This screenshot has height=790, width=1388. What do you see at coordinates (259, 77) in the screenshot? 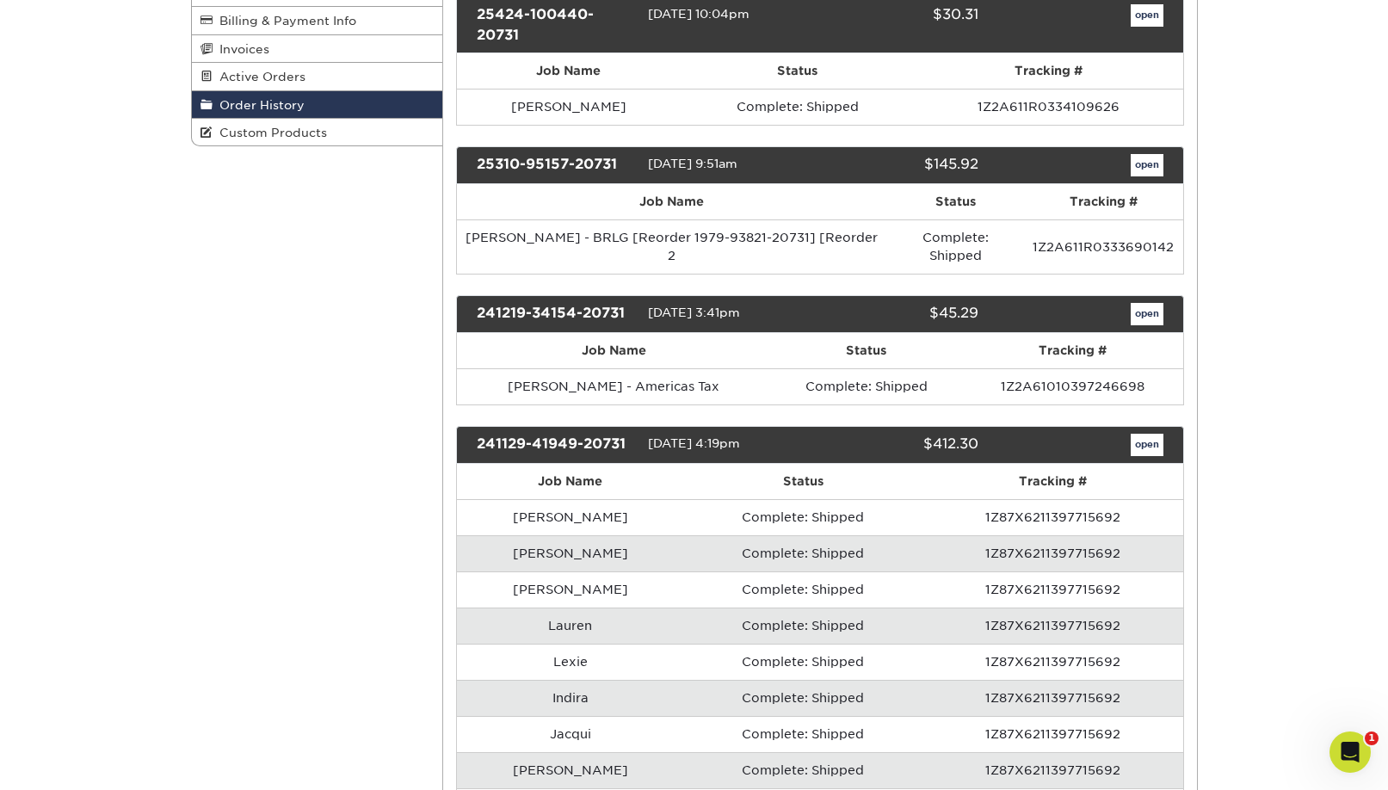
I see `span: Active Orders` at bounding box center [259, 77].